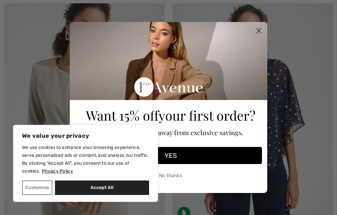 The width and height of the screenshot is (337, 215). I want to click on p: We use cookies to enhance your browsing experience, serve personalized ads or content, and analyz..., so click(86, 160).